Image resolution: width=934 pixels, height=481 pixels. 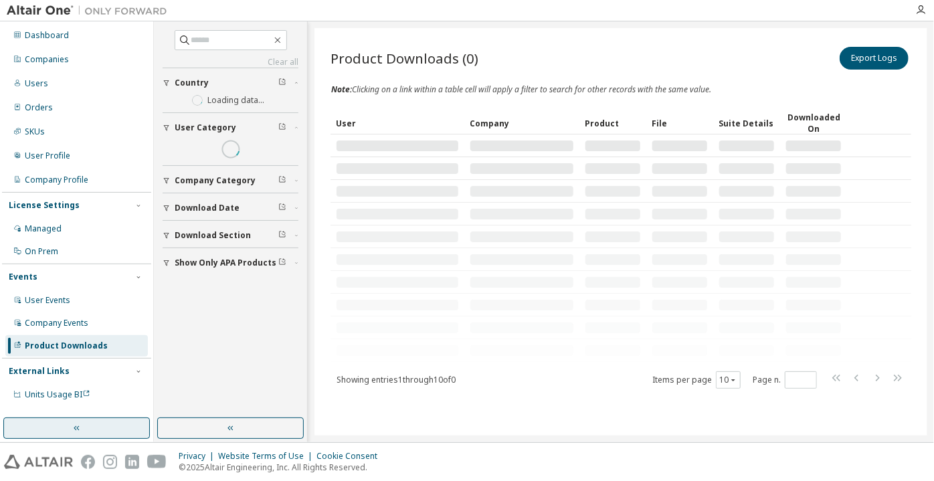 What do you see at coordinates (230, 181) in the screenshot?
I see `button: Company Category` at bounding box center [230, 181].